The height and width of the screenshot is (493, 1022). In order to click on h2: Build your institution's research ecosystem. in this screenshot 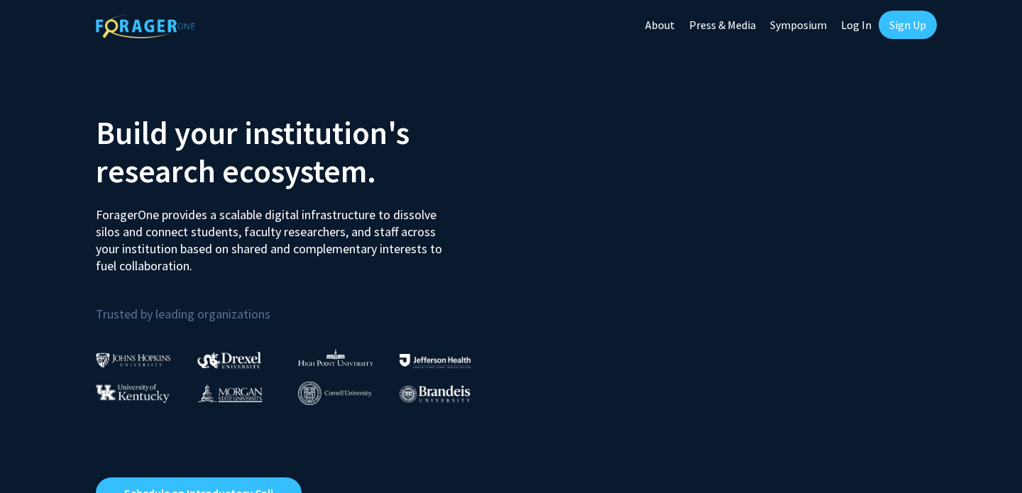, I will do `click(298, 152)`.